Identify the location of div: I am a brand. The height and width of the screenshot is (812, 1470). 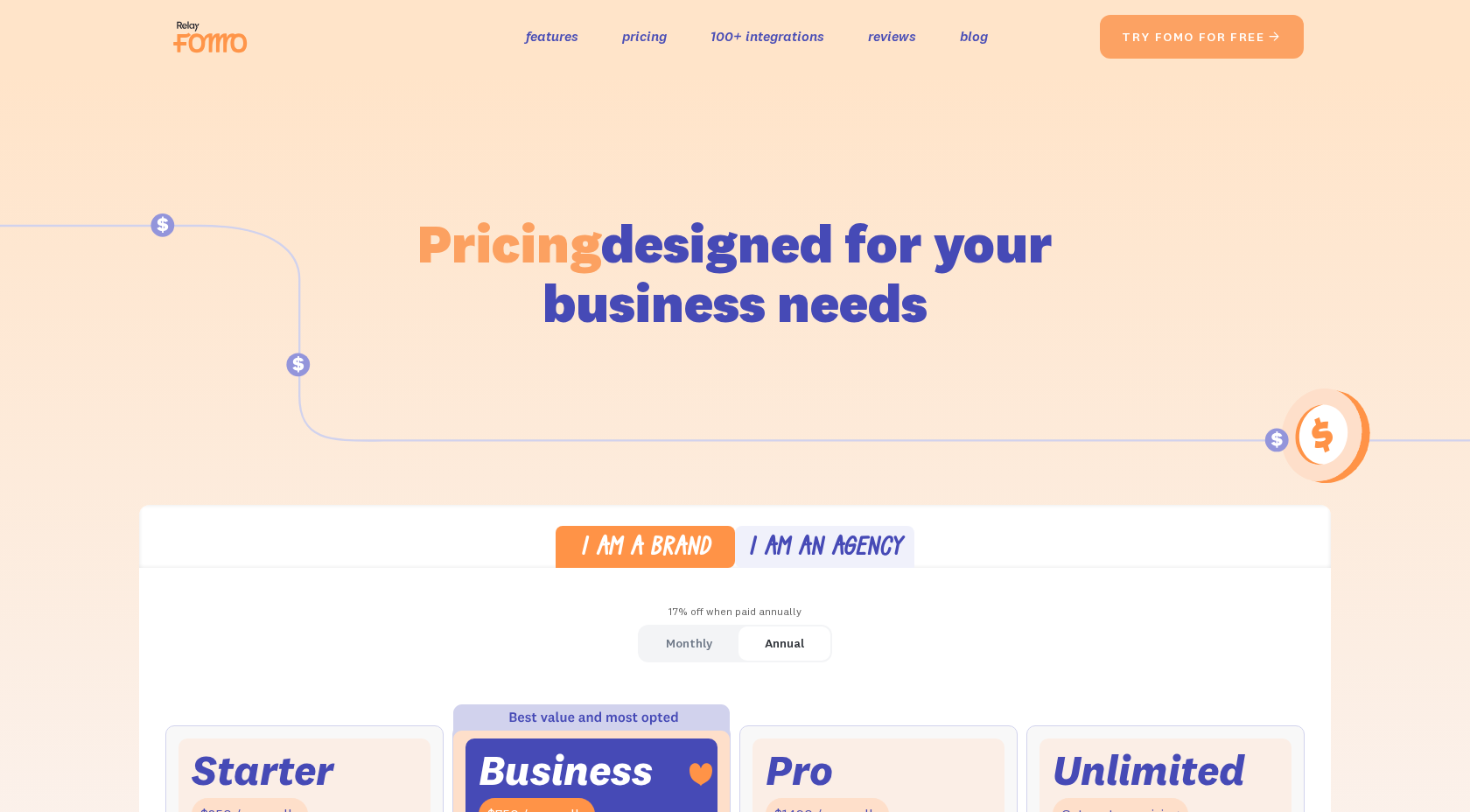
(645, 549).